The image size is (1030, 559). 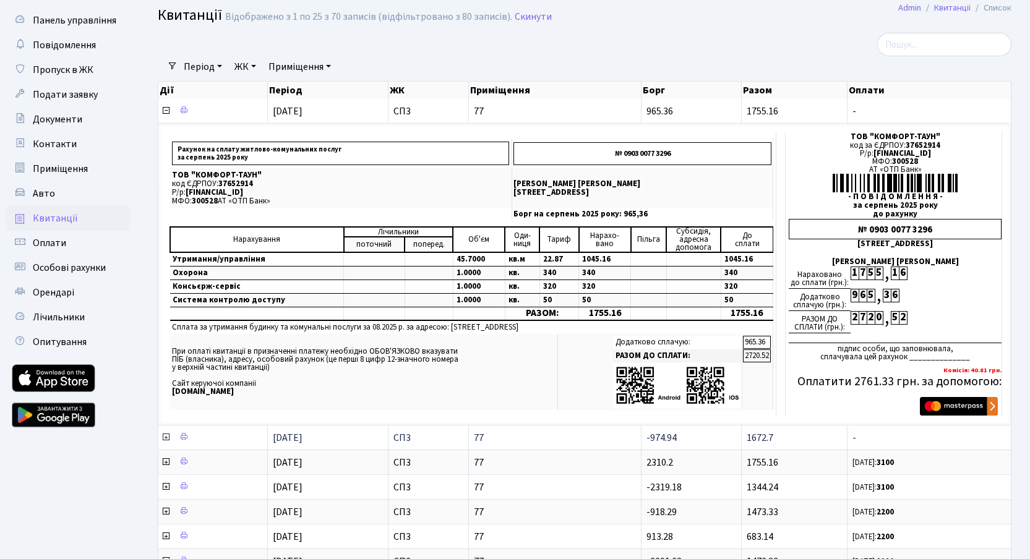 What do you see at coordinates (54, 144) in the screenshot?
I see `span: Контакти` at bounding box center [54, 144].